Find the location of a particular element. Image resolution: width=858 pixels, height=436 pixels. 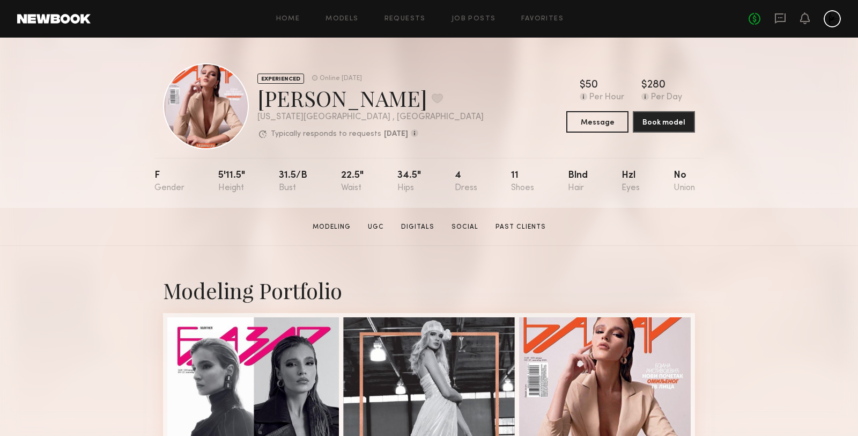

a: Digitals is located at coordinates (418, 227).